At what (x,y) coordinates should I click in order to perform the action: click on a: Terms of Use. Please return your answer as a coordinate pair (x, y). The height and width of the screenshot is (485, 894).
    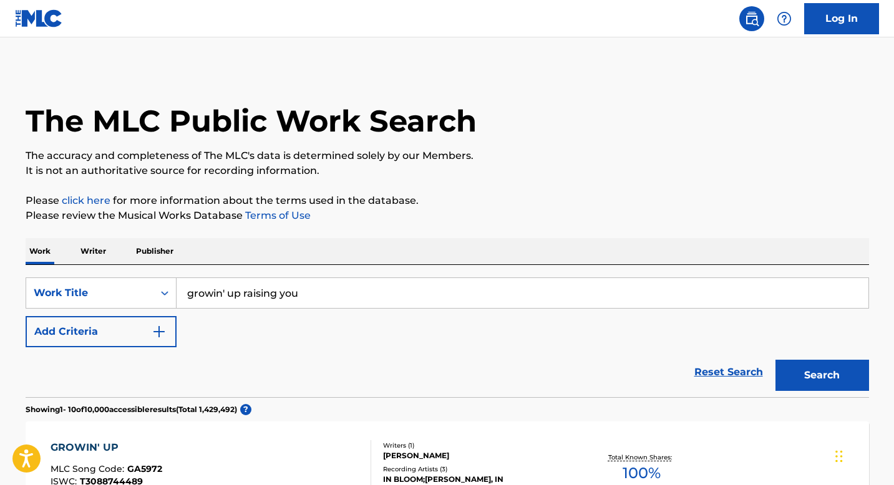
    Looking at the image, I should click on (276, 215).